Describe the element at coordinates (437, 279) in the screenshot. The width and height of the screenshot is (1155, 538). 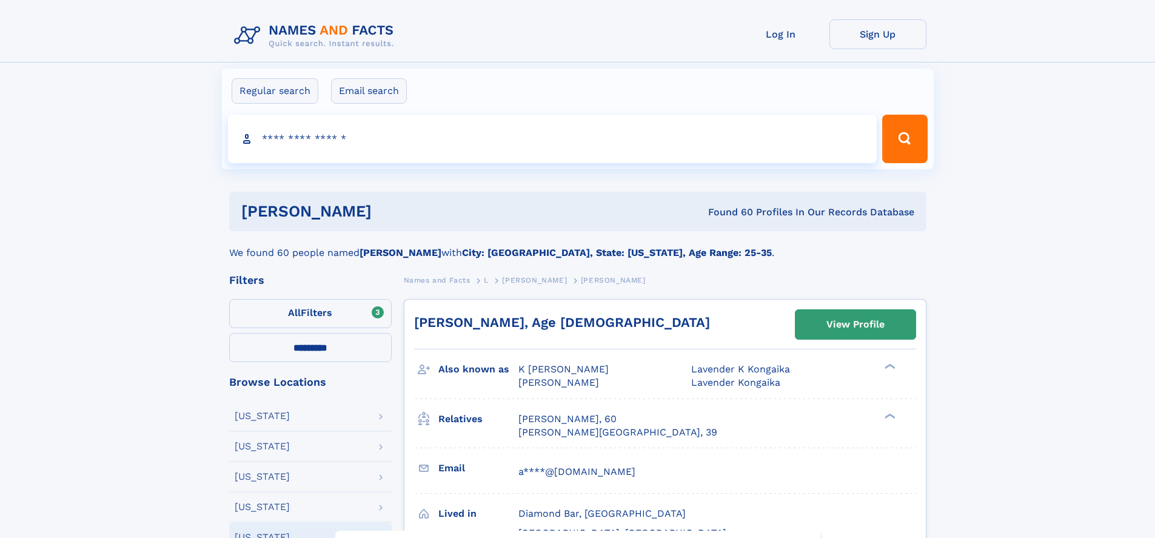
I see `a: Names and Facts` at that location.